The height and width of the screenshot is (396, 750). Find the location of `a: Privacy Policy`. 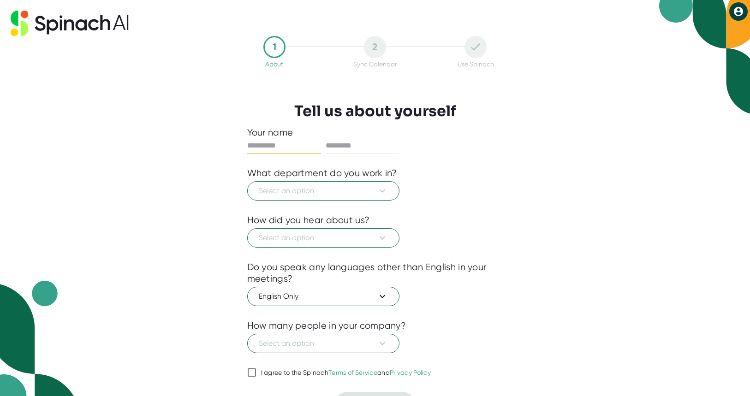

a: Privacy Policy is located at coordinates (410, 372).